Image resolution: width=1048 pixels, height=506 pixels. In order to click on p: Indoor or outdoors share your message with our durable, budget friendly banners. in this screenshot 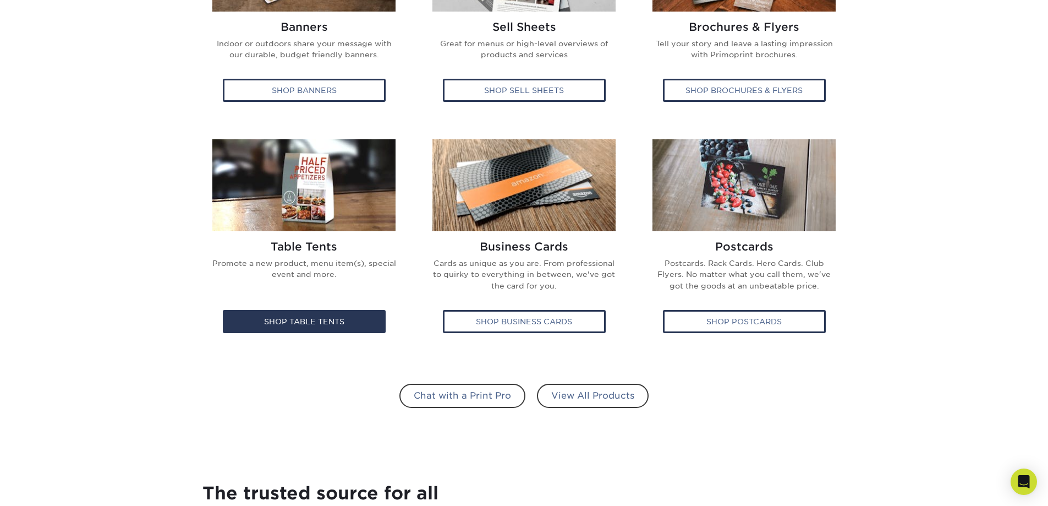, I will do `click(304, 53)`.